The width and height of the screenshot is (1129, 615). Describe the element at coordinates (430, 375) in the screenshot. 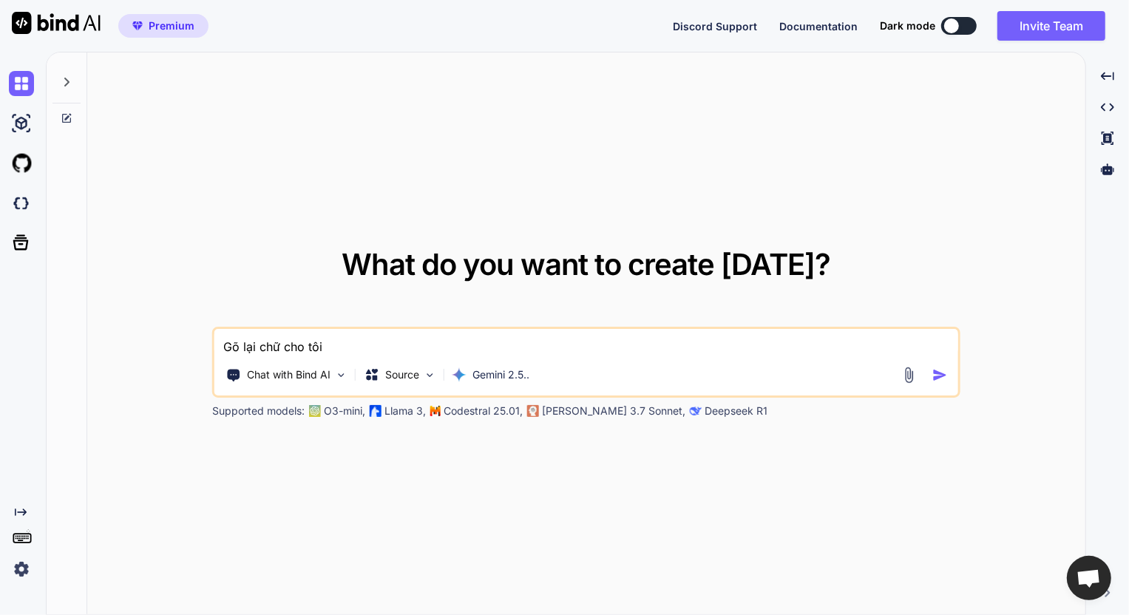

I see `img: Pick Models` at that location.